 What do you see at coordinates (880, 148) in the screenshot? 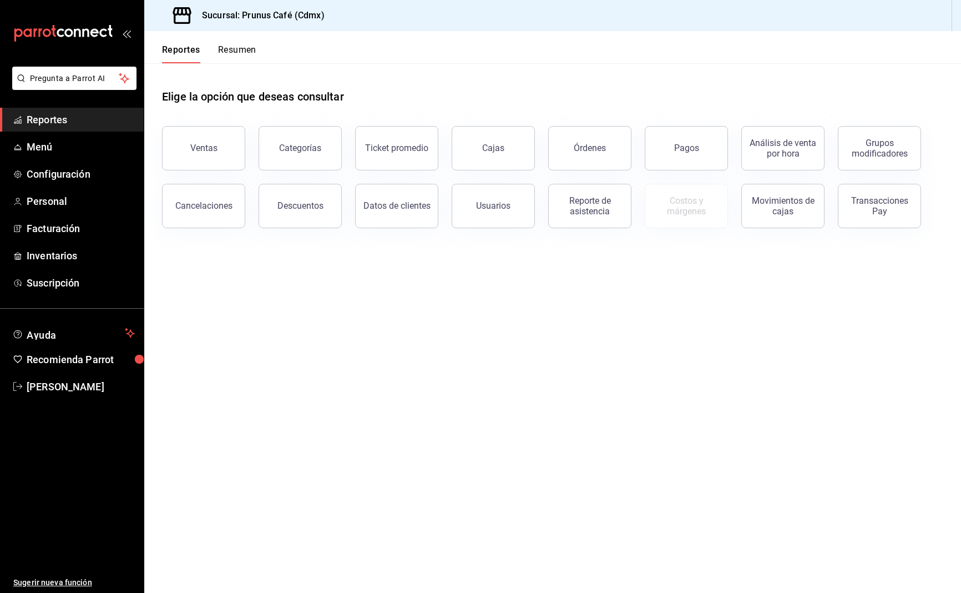
I see `button: Grupos modificadores` at bounding box center [880, 148].